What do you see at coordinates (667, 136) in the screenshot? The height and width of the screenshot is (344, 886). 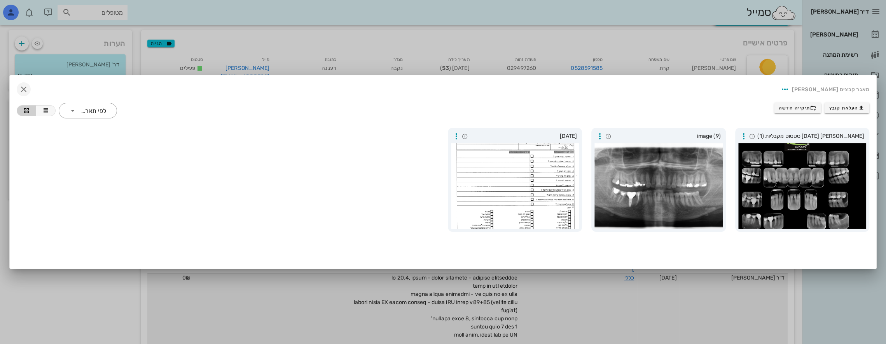 I see `span: image (9)` at bounding box center [667, 136].